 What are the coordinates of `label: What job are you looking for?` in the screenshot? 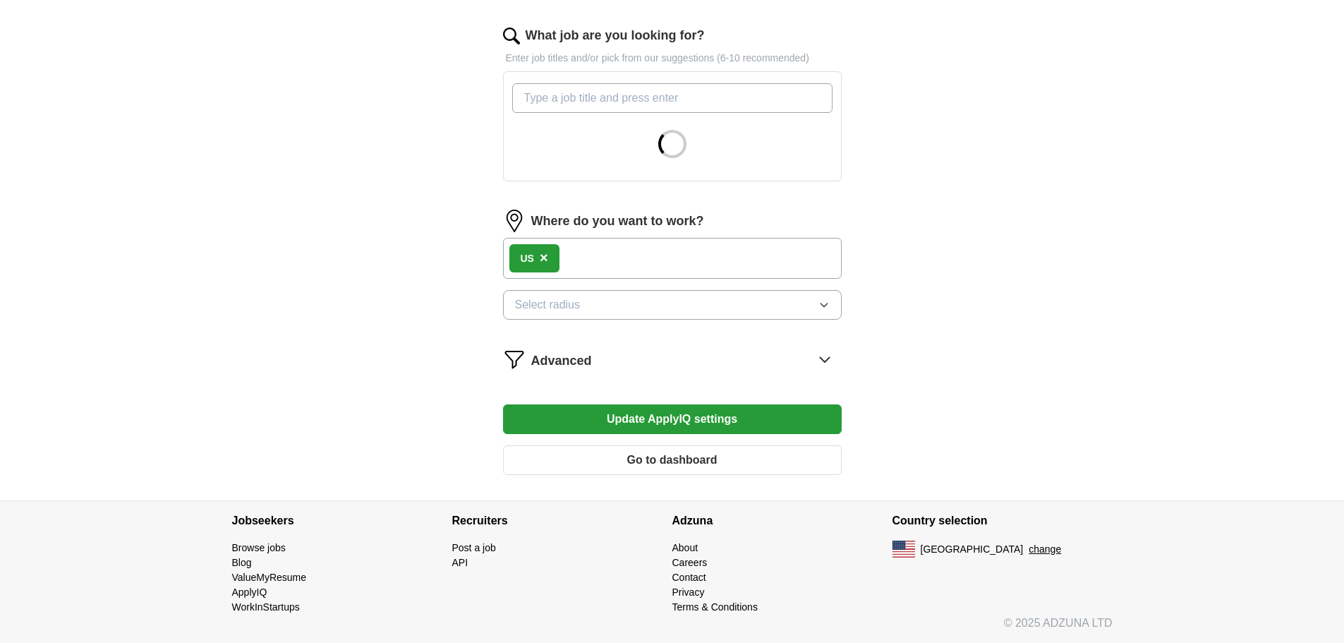 It's located at (615, 35).